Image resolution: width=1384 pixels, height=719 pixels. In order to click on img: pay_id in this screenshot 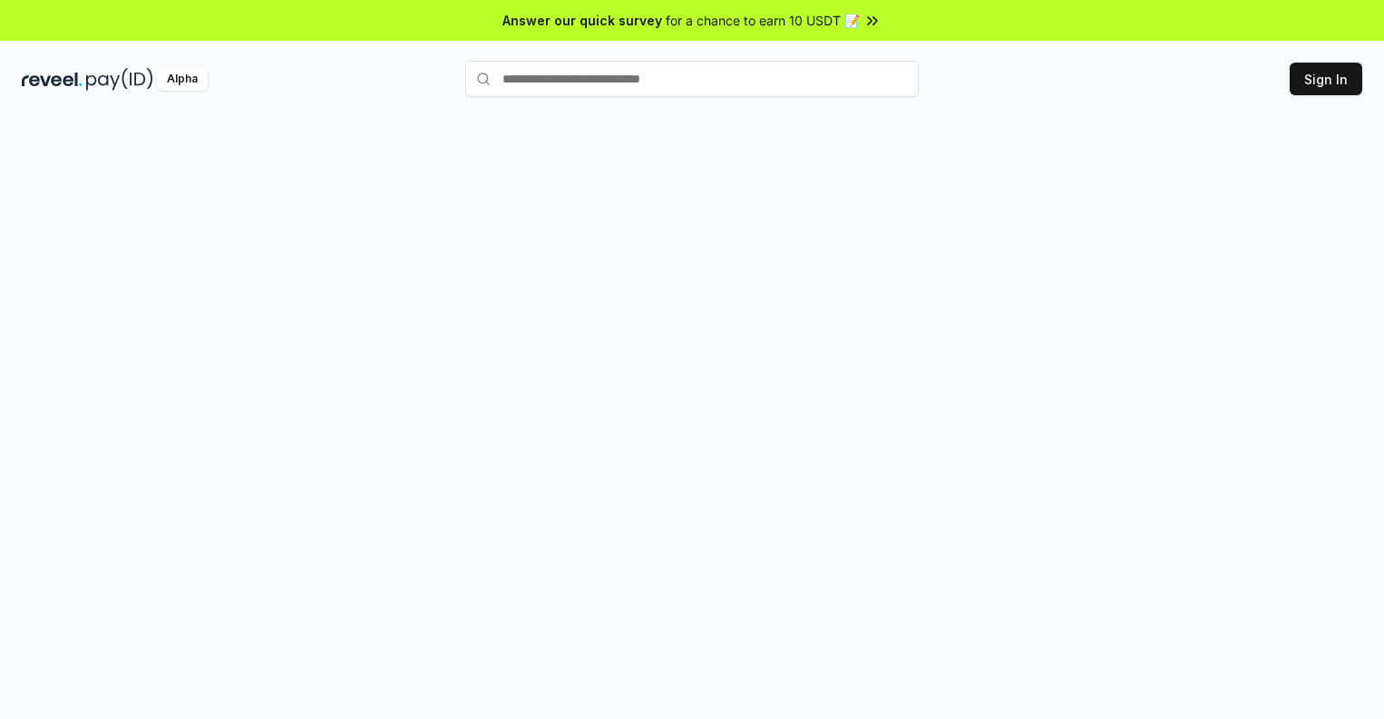, I will do `click(120, 79)`.